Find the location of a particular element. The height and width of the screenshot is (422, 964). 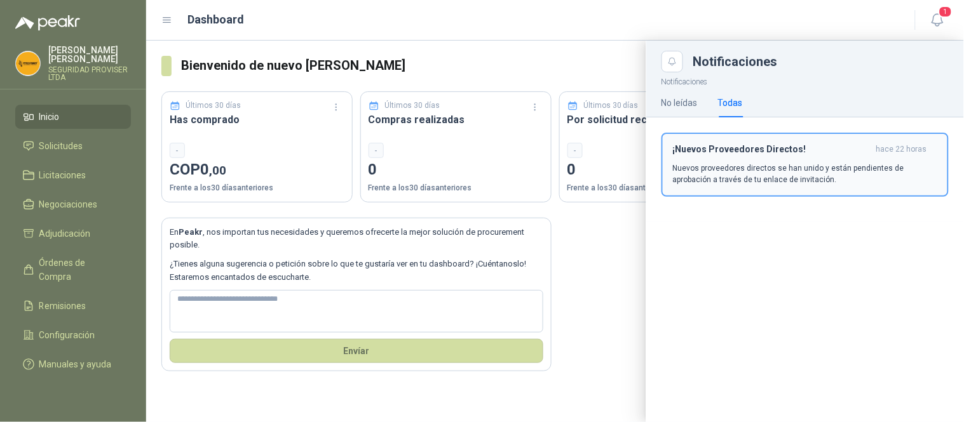

p: SEGURIDAD PROVISER LTDA is located at coordinates (90, 74).